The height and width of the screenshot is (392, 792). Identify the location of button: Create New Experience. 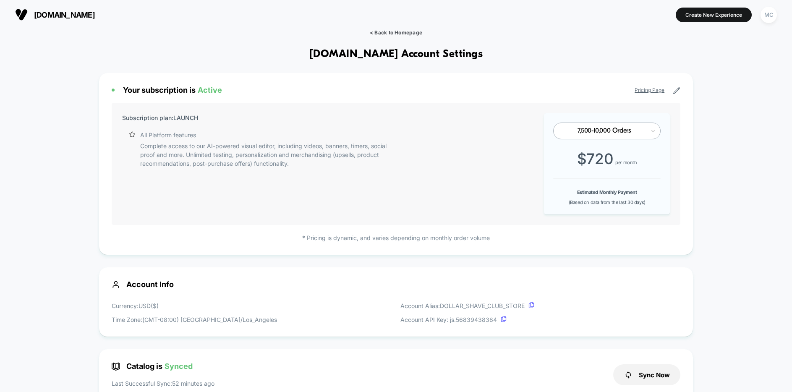
(714, 15).